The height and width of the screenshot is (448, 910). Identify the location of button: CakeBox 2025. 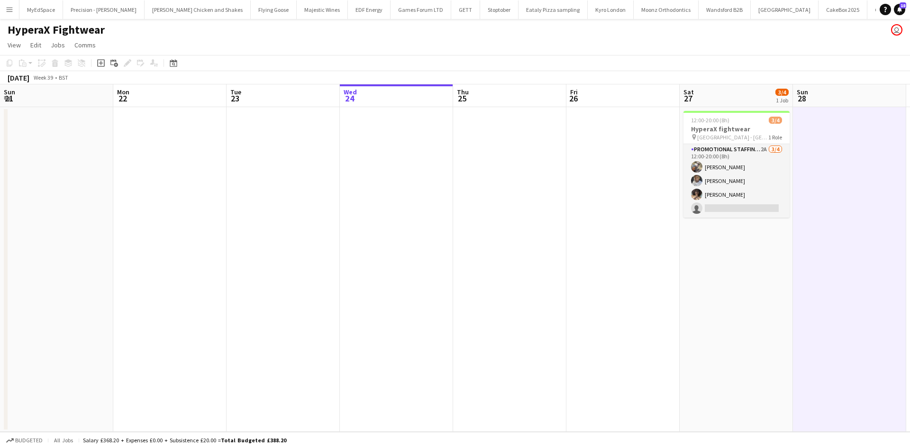
(843, 9).